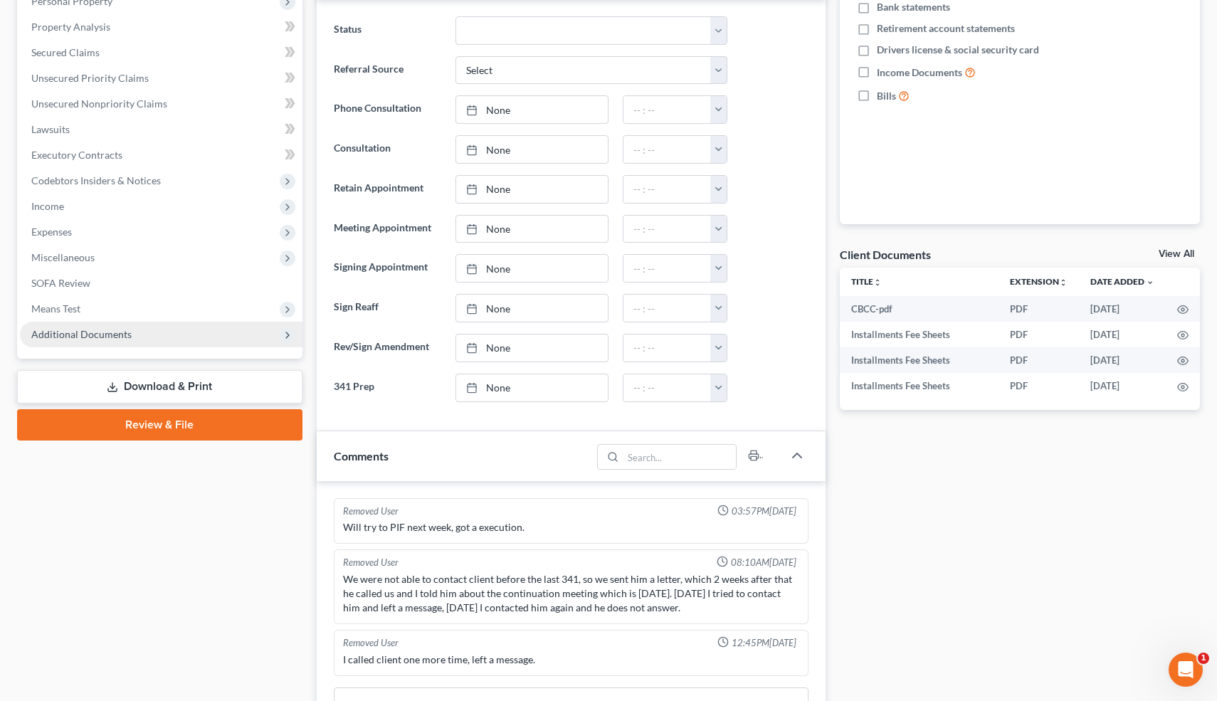  I want to click on label: Retain Appointment, so click(388, 189).